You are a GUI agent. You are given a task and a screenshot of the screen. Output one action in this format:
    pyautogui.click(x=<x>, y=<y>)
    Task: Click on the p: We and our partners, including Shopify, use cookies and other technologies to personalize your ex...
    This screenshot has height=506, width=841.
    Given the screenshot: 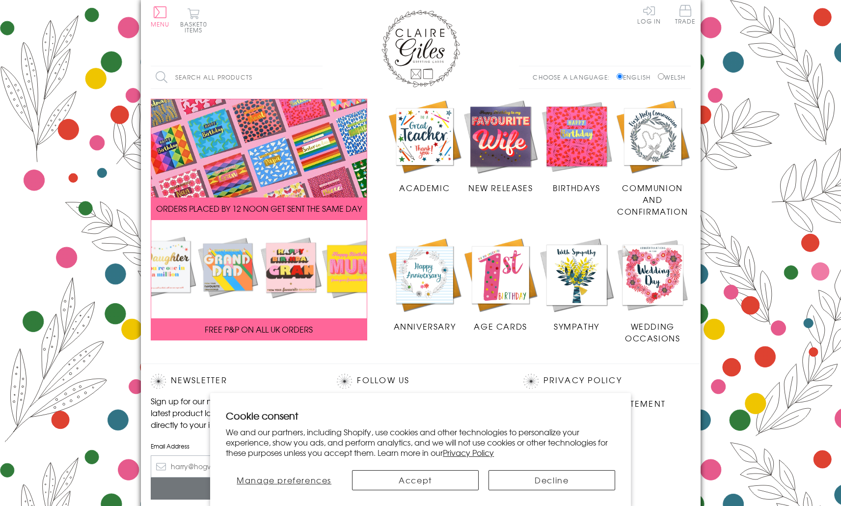 What is the action you would take?
    pyautogui.click(x=420, y=442)
    